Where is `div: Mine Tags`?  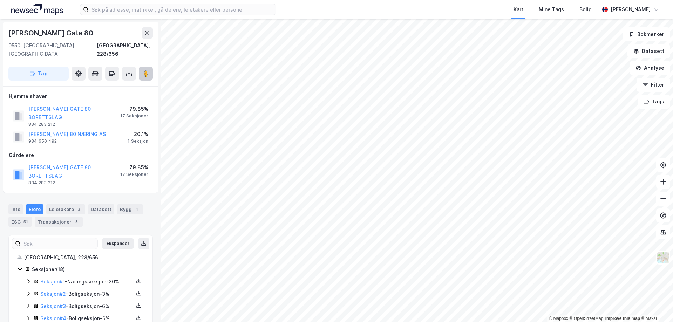 div: Mine Tags is located at coordinates (551, 9).